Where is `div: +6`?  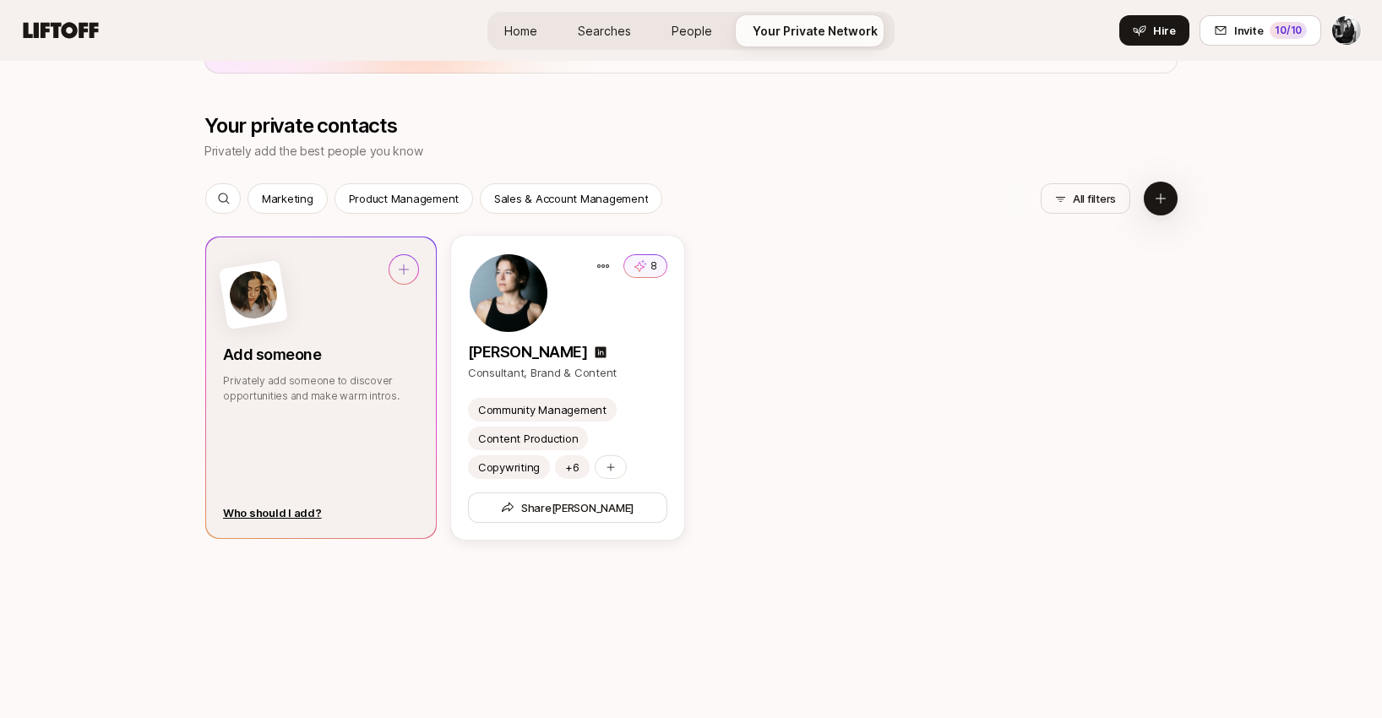 div: +6 is located at coordinates (572, 467).